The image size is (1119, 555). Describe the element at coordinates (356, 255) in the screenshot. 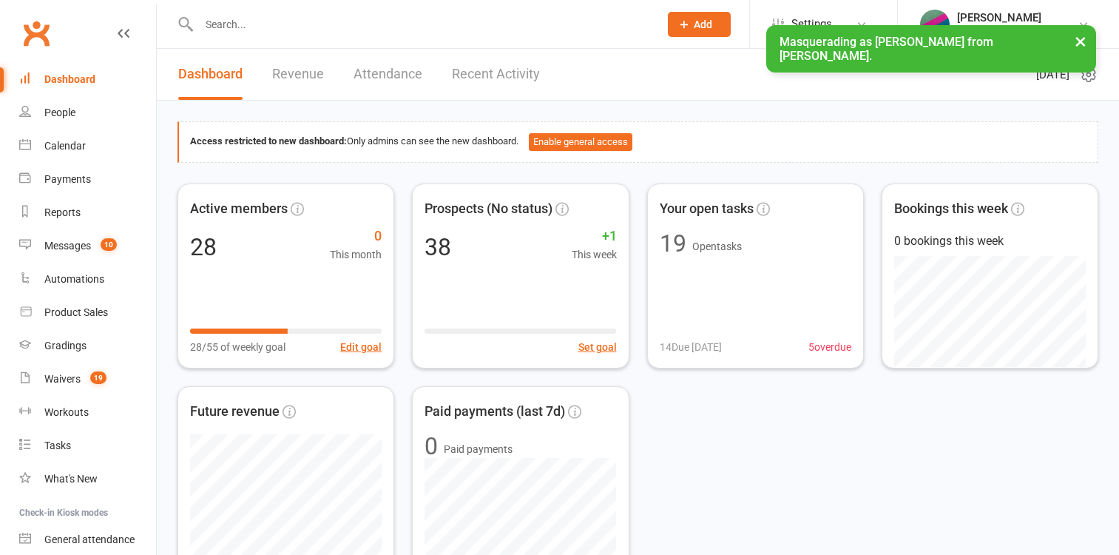

I see `span: This month` at that location.